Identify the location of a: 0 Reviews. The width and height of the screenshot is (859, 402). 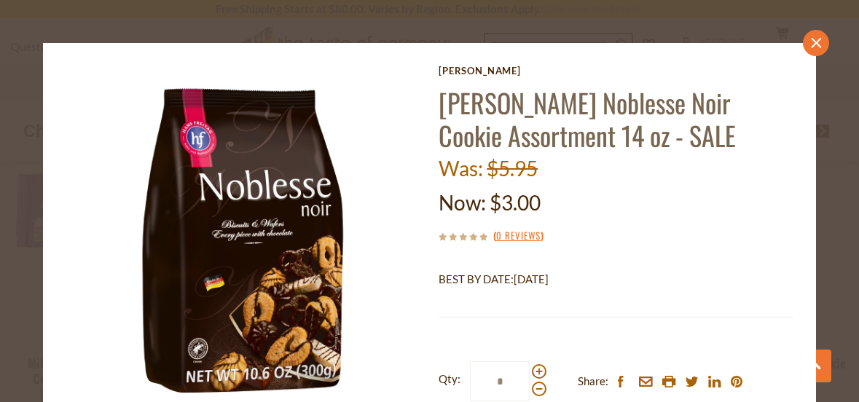
(518, 236).